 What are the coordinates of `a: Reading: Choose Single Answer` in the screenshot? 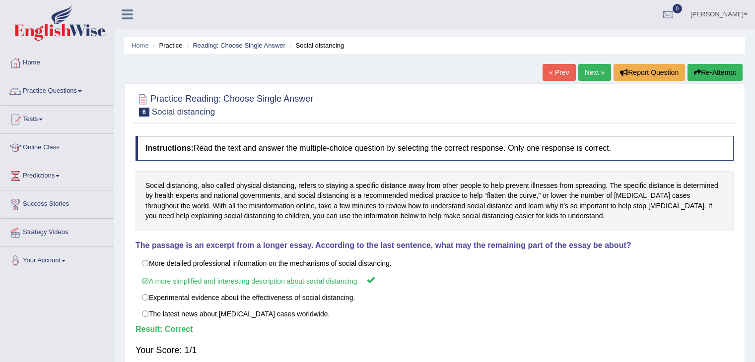 It's located at (239, 45).